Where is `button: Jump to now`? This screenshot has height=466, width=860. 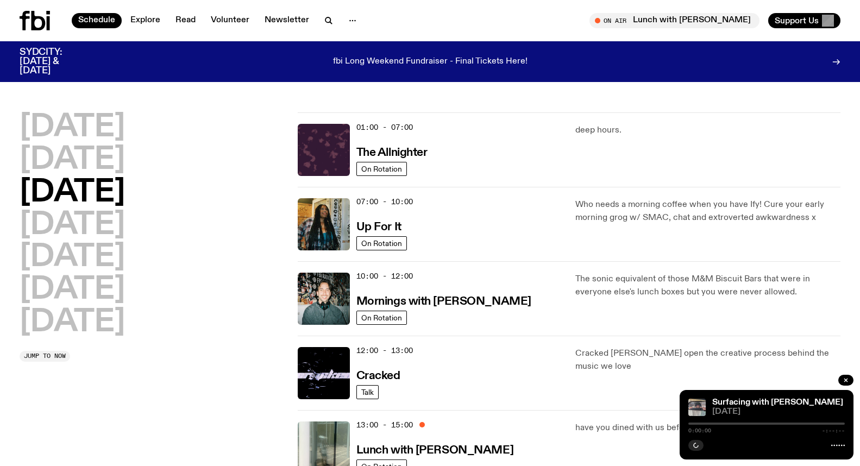 button: Jump to now is located at coordinates (45, 356).